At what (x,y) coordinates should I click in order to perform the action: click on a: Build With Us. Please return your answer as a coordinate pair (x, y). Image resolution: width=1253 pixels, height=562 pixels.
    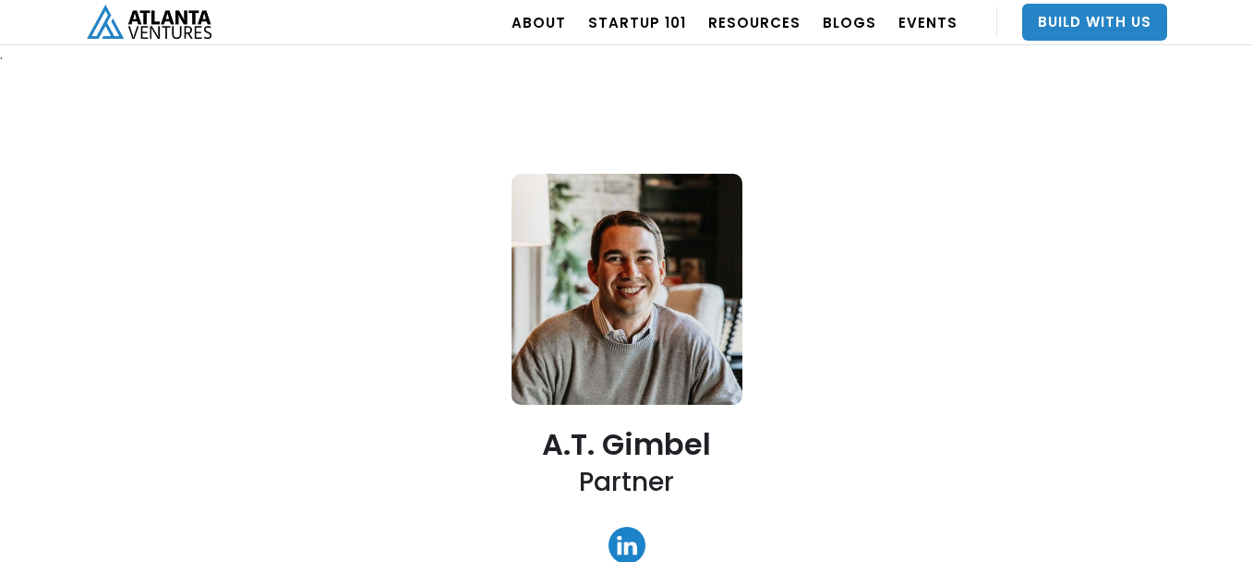
    Looking at the image, I should click on (1095, 22).